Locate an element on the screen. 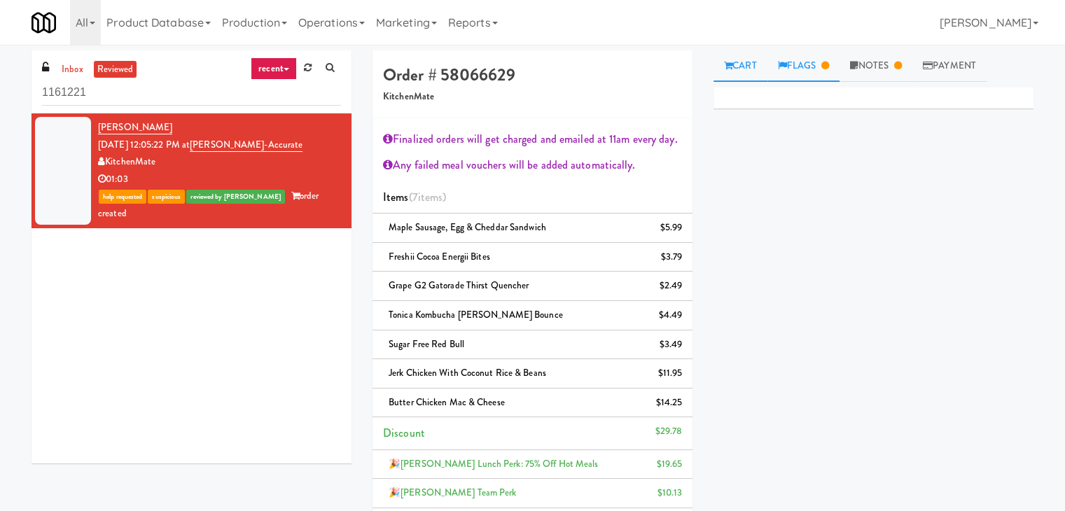  span: Sugar Free Red Bull is located at coordinates (426, 344).